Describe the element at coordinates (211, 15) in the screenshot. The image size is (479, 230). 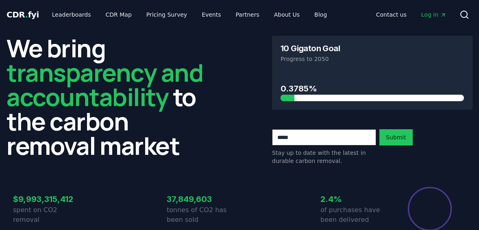
I see `a: Events` at that location.